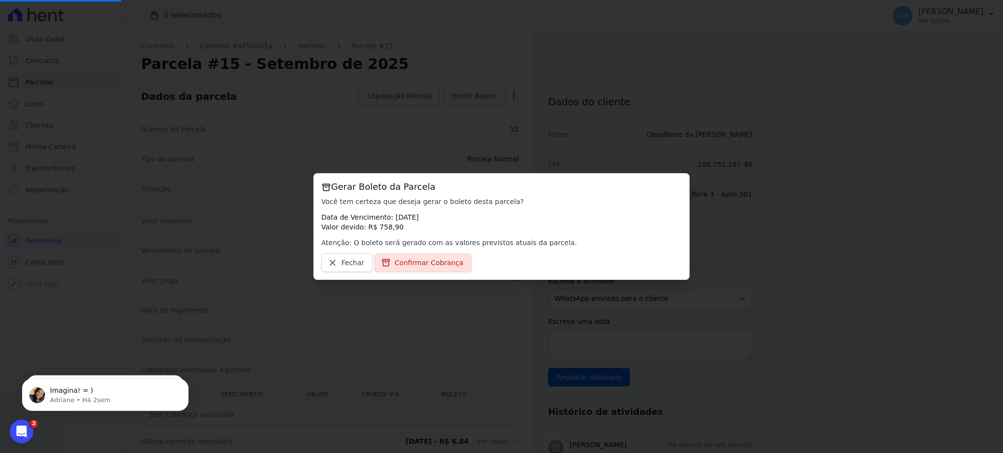 This screenshot has width=1003, height=453. What do you see at coordinates (501, 202) in the screenshot?
I see `p: Você tem certeza que deseja gerar o boleto desta parcela?` at bounding box center [501, 202].